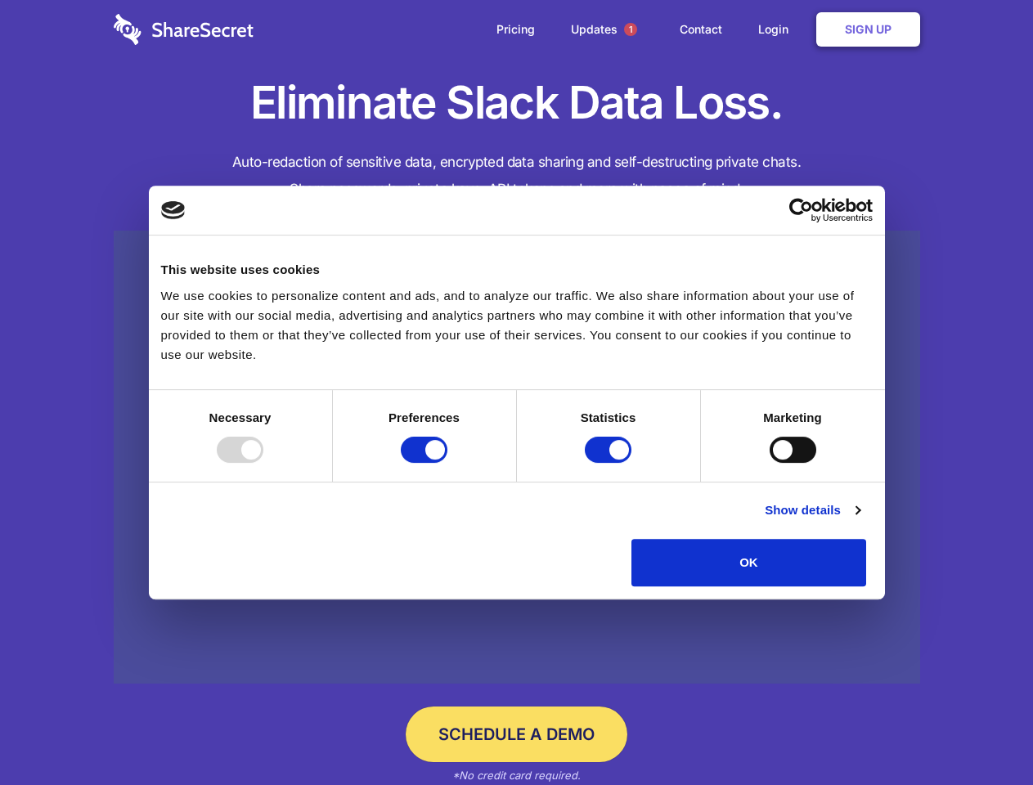 This screenshot has height=785, width=1033. What do you see at coordinates (516, 775) in the screenshot?
I see `em: *No credit card required.` at bounding box center [516, 775].